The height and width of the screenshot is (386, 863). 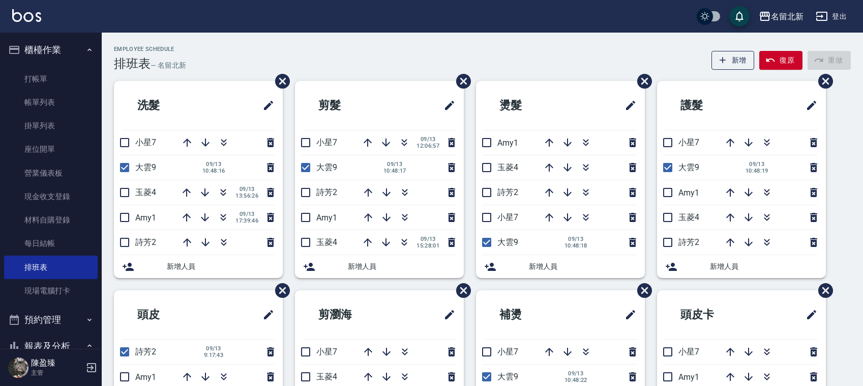 What do you see at coordinates (51, 267) in the screenshot?
I see `a: 排班表` at bounding box center [51, 267].